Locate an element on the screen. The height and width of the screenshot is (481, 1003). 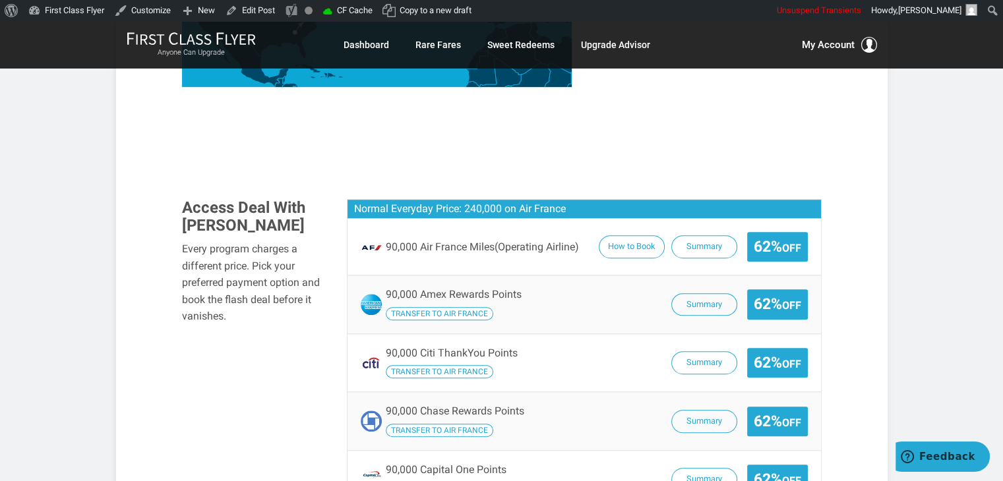
span: 90,000 Citi ThankYou Points is located at coordinates (452, 353).